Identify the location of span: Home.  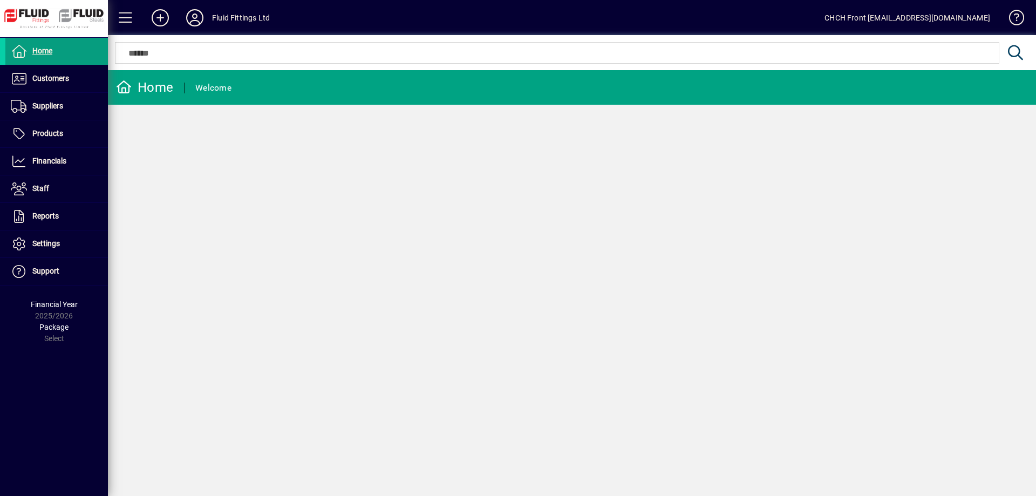
(42, 51).